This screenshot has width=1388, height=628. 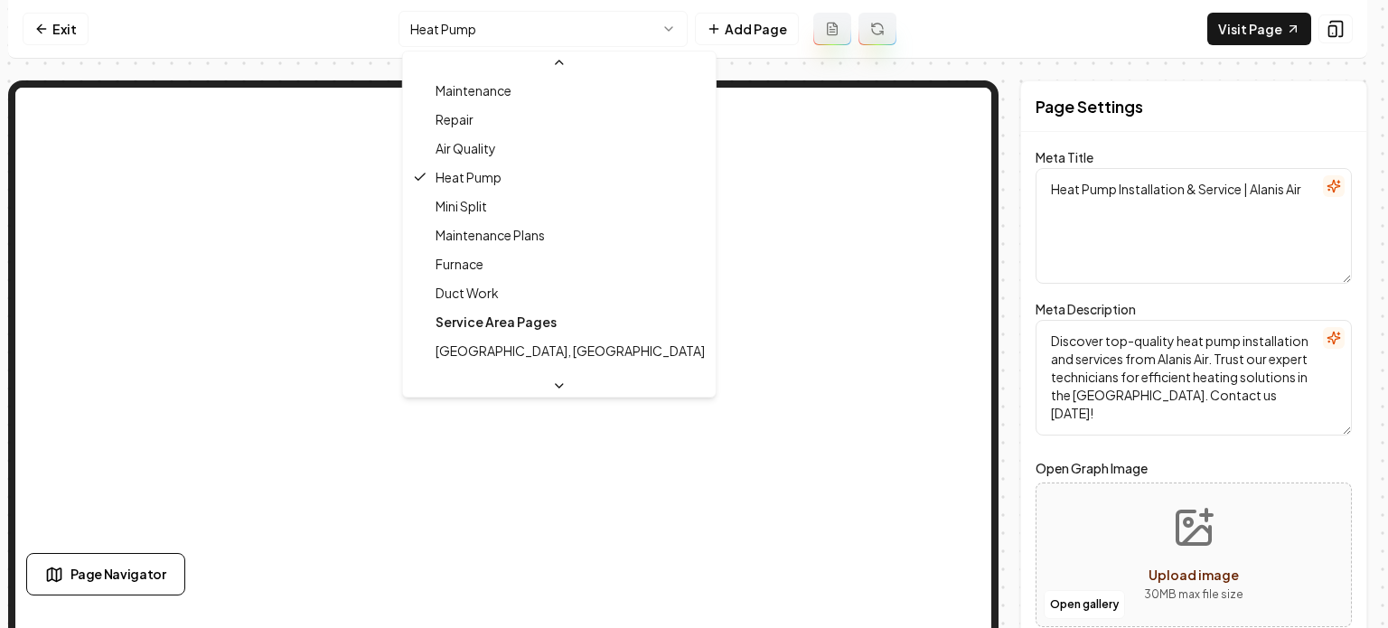 What do you see at coordinates (559, 322) in the screenshot?
I see `div: Service Area Pages` at bounding box center [559, 322].